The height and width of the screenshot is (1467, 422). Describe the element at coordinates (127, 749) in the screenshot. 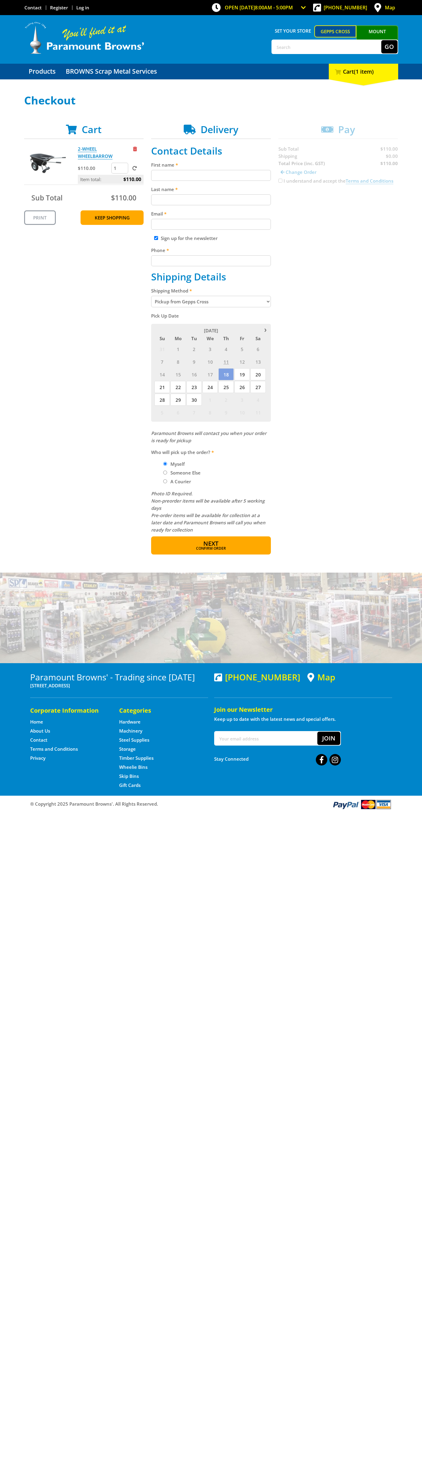

I see `a: Go to the Storage page` at that location.